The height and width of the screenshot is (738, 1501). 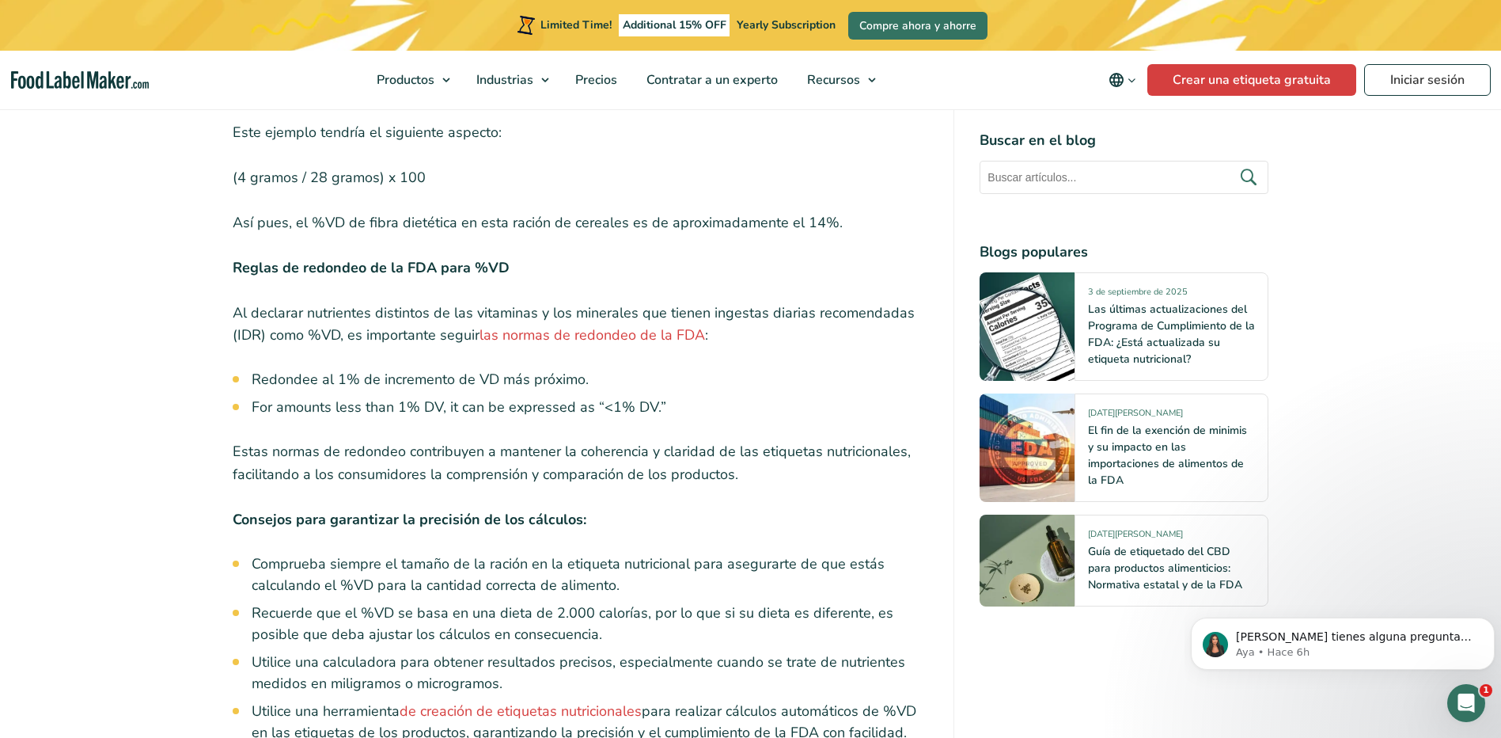 What do you see at coordinates (592, 335) in the screenshot?
I see `a: las normas de redondeo de la FDA` at bounding box center [592, 335].